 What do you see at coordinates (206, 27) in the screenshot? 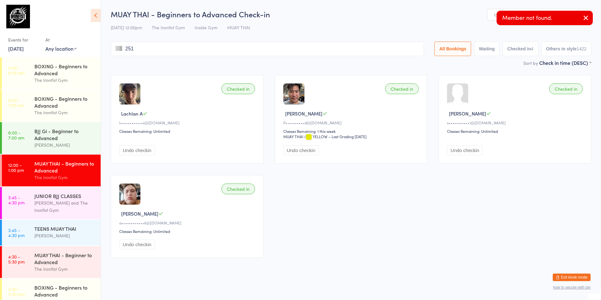
I see `span: Inside Gym` at bounding box center [206, 27].